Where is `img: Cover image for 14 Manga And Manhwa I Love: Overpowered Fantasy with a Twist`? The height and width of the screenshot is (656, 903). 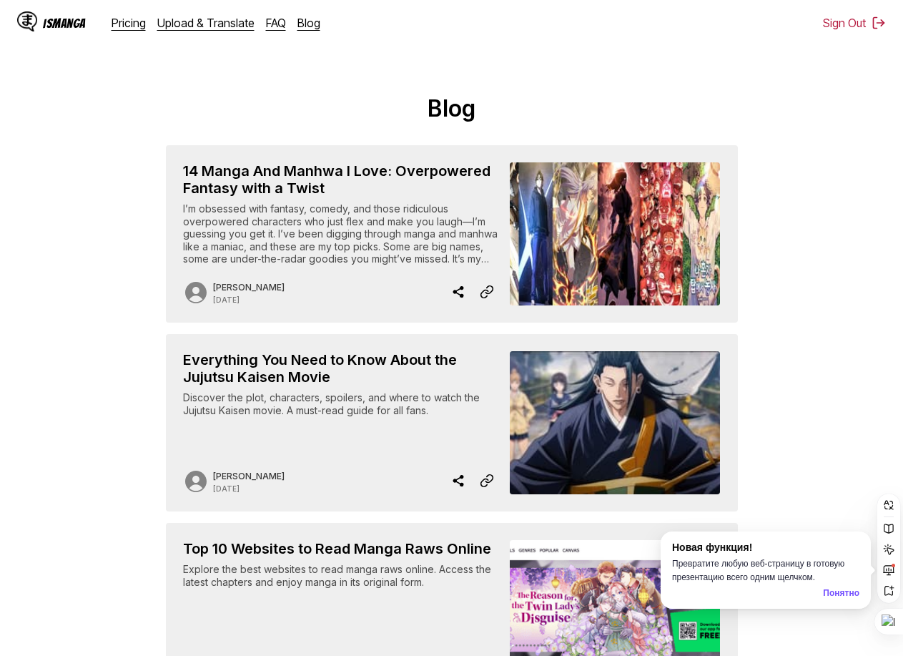 img: Cover image for 14 Manga And Manhwa I Love: Overpowered Fantasy with a Twist is located at coordinates (615, 234).